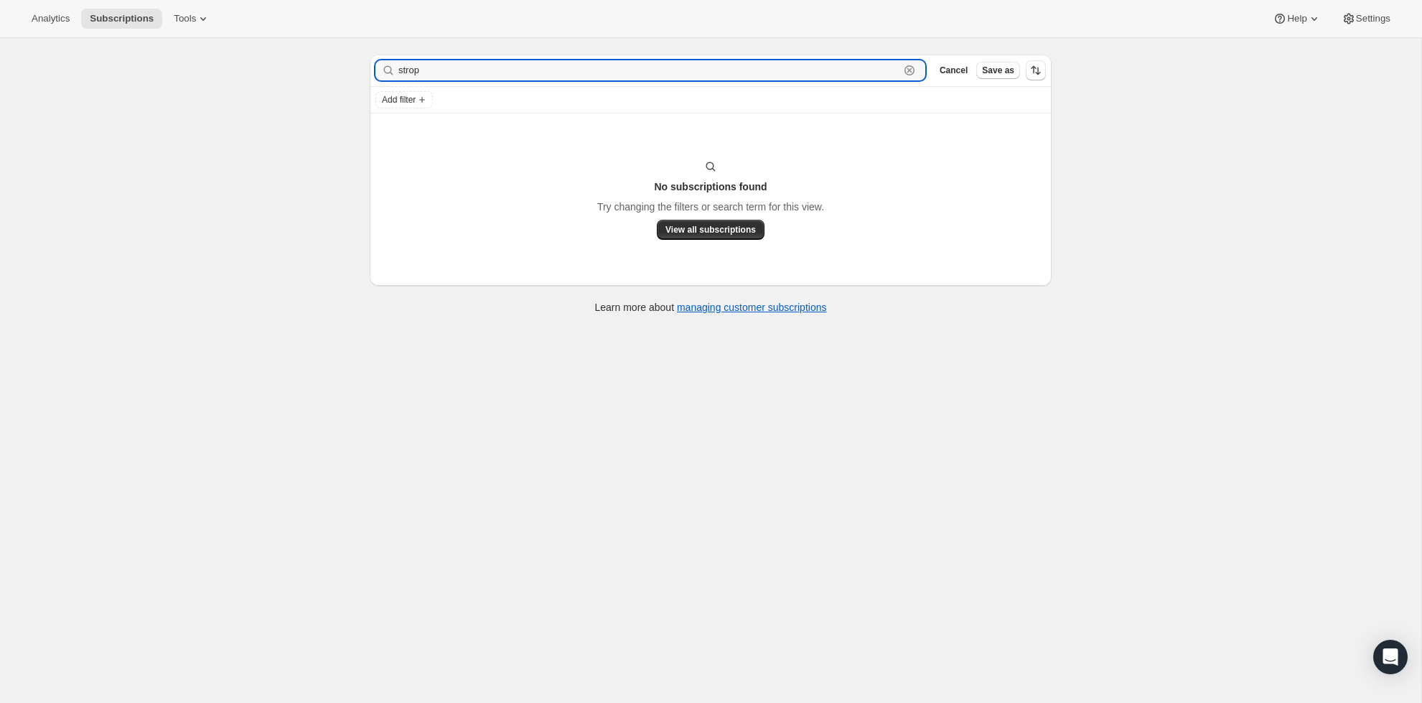 Image resolution: width=1422 pixels, height=703 pixels. Describe the element at coordinates (50, 19) in the screenshot. I see `button: Analytics` at that location.